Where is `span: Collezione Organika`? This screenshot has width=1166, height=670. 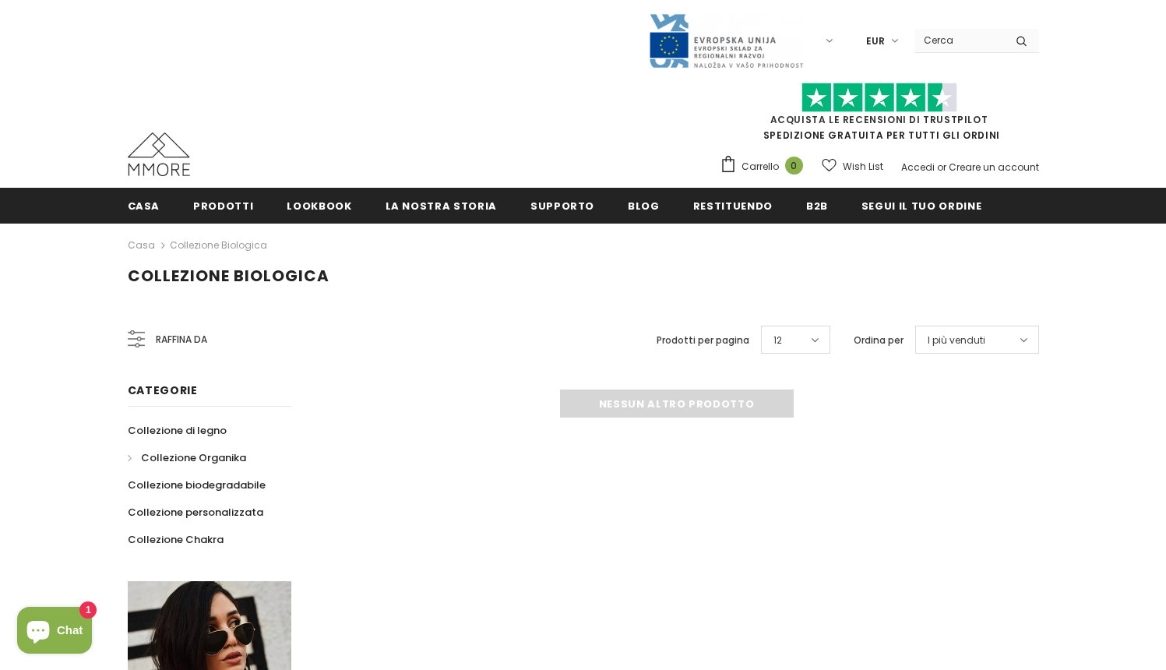
span: Collezione Organika is located at coordinates (193, 457).